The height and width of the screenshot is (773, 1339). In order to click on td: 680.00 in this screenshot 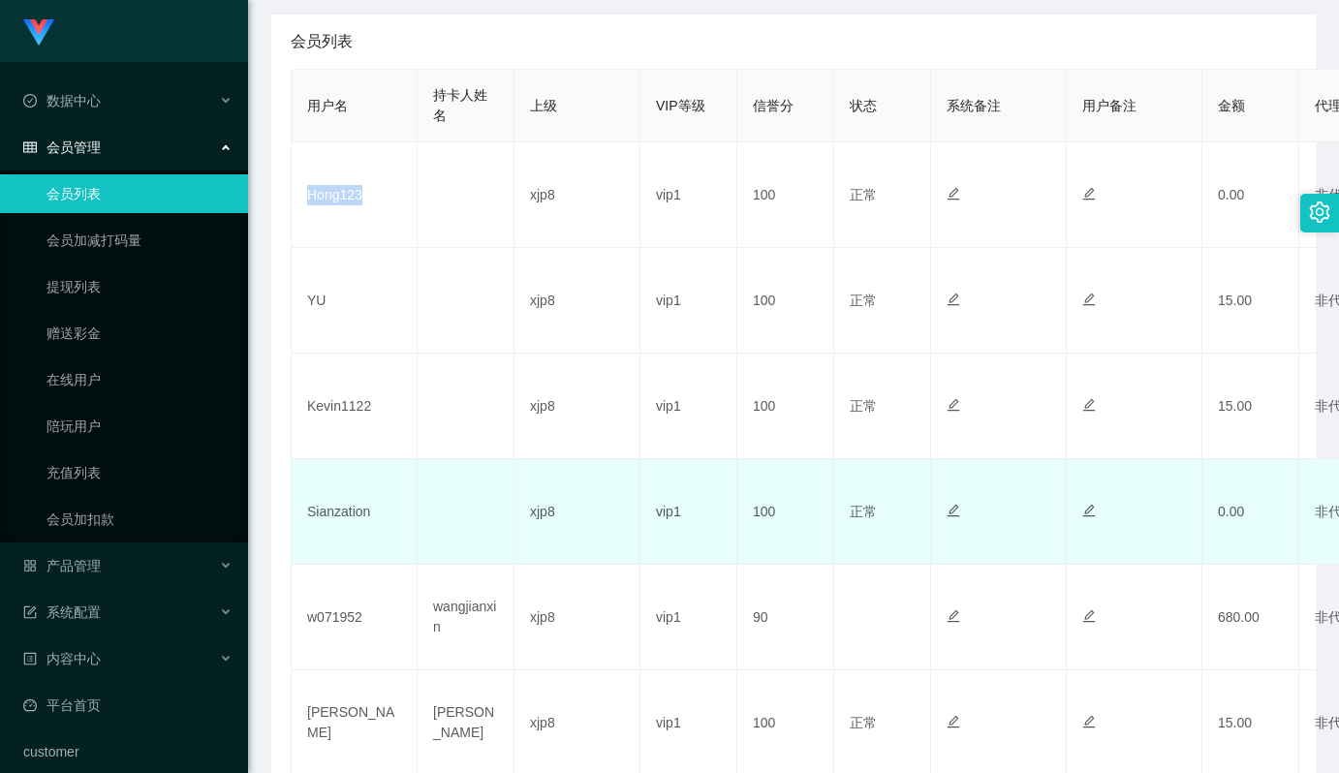, I will do `click(1251, 617)`.